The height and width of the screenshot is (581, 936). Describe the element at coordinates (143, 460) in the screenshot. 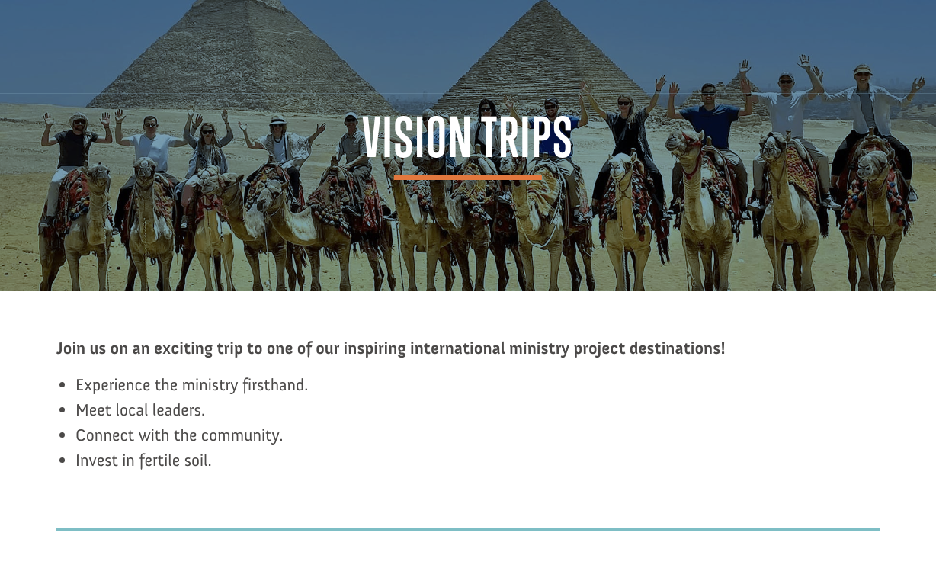

I see `span: Invest in fertile soil.` at that location.